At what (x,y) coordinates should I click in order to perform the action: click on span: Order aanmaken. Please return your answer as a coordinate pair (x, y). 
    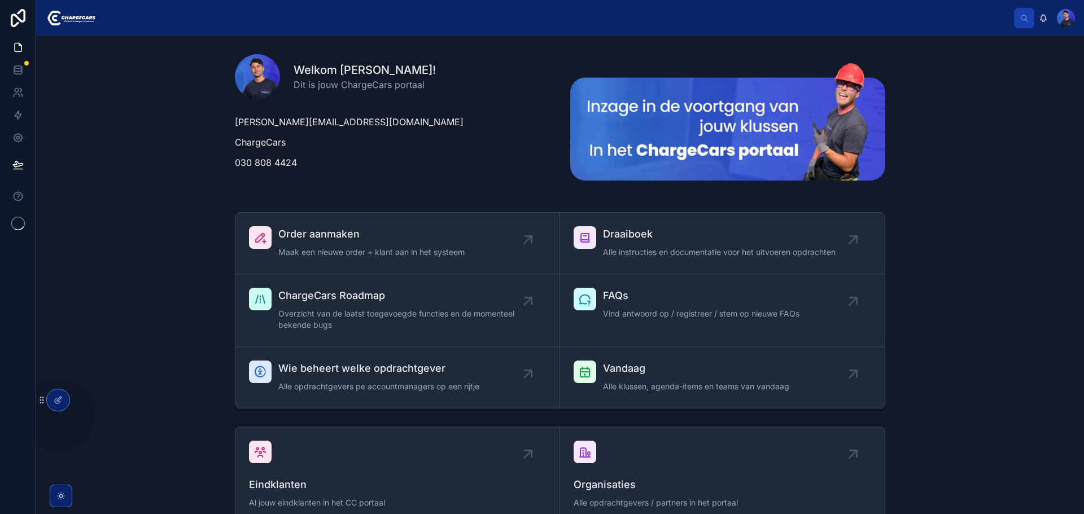
    Looking at the image, I should click on (371, 234).